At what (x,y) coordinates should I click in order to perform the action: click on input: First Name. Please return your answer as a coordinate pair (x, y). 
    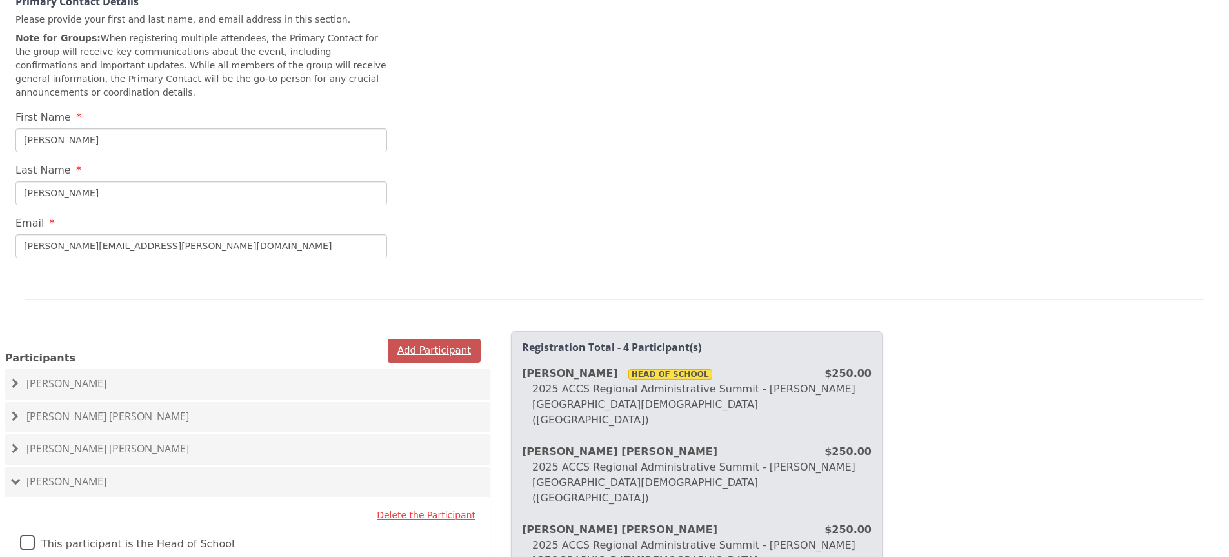
    Looking at the image, I should click on (201, 140).